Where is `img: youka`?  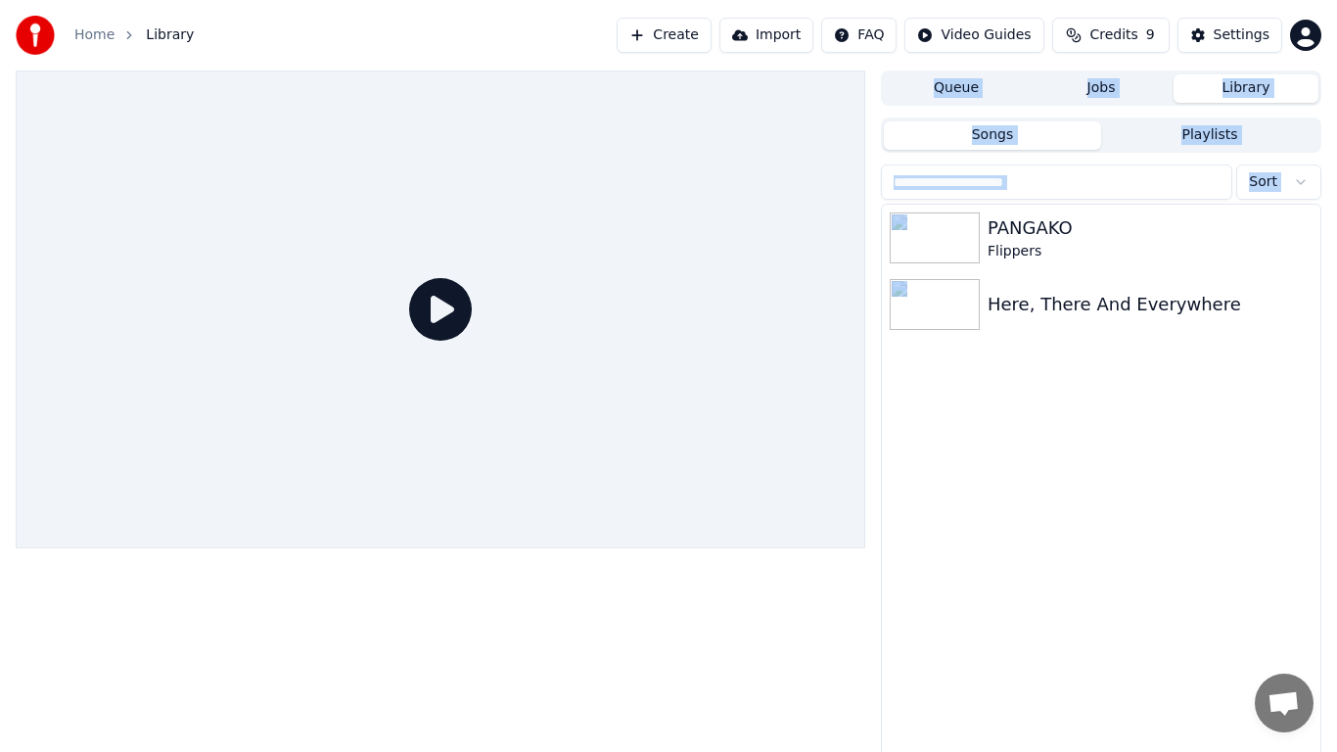 img: youka is located at coordinates (35, 35).